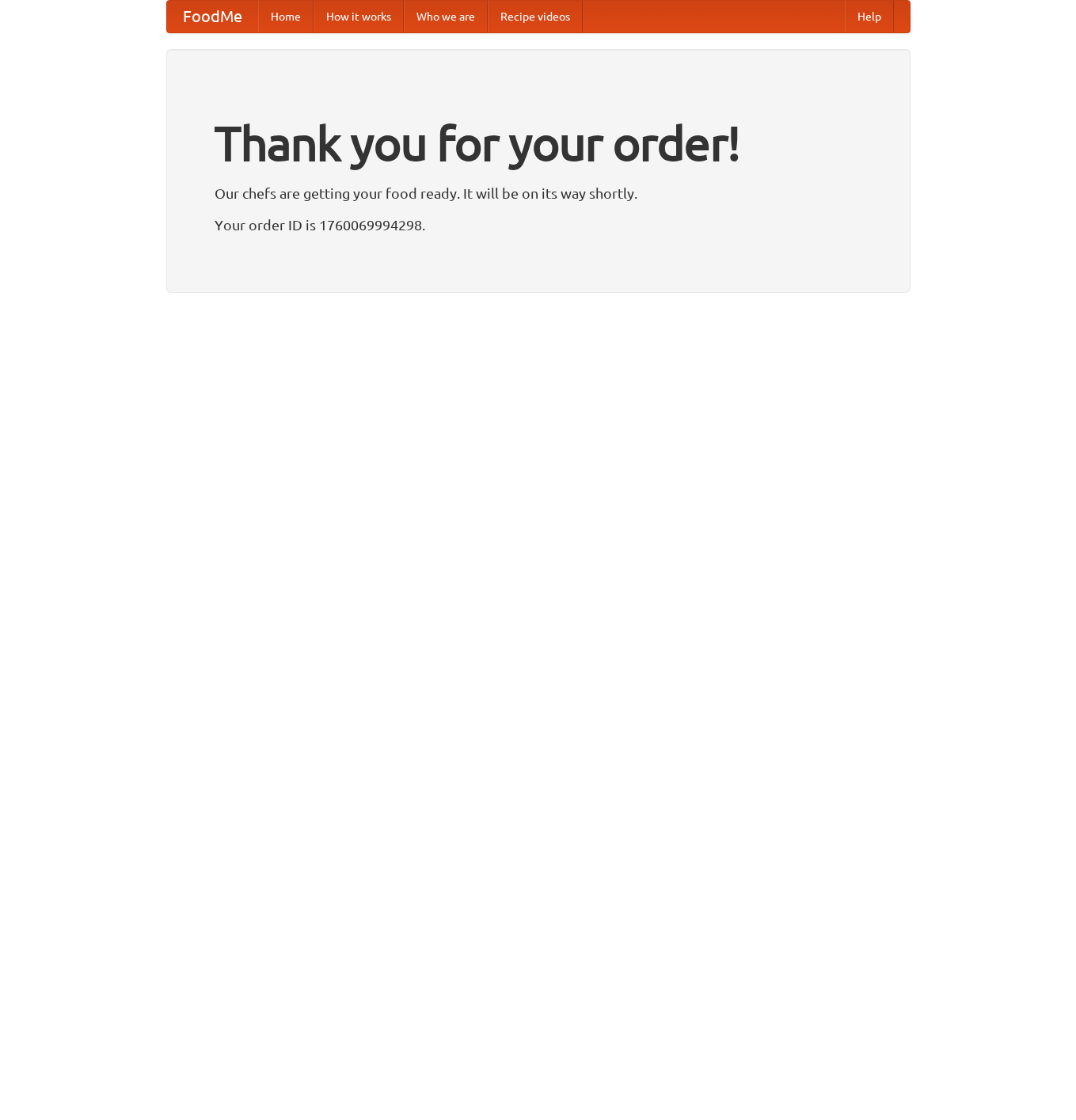 The image size is (1076, 1120). What do you see at coordinates (538, 225) in the screenshot?
I see `p: Your order ID is 1760069994298.` at bounding box center [538, 225].